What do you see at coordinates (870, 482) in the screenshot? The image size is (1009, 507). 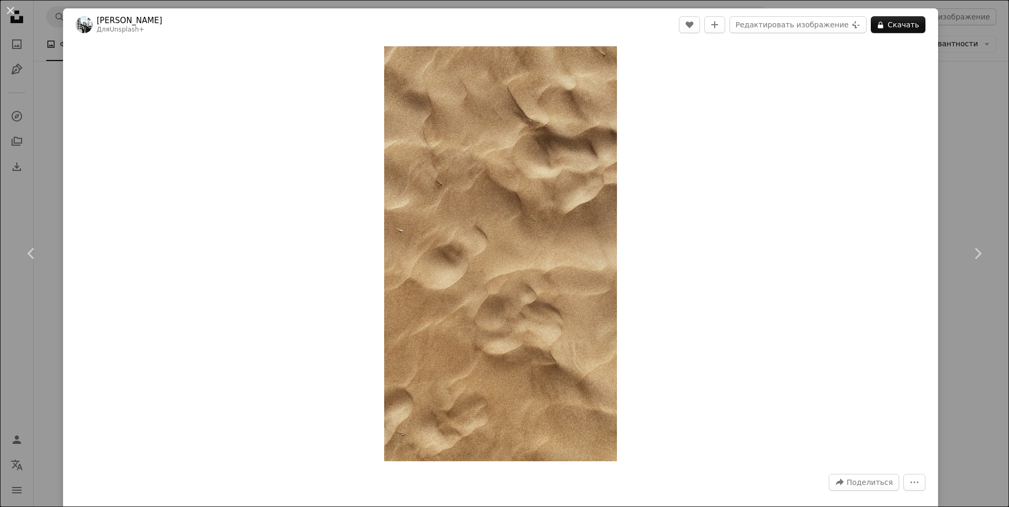 I see `ya-tr-span: Поделиться` at bounding box center [870, 482].